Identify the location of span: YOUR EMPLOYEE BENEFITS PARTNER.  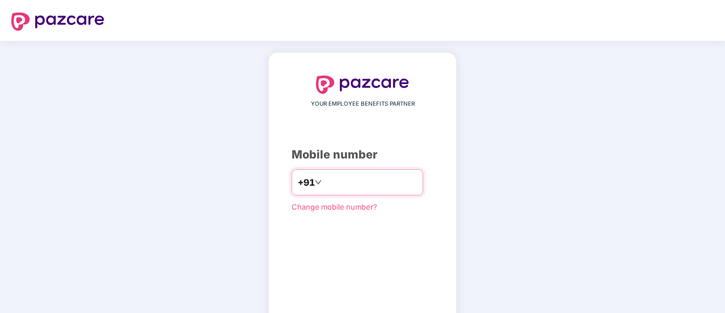
(363, 104).